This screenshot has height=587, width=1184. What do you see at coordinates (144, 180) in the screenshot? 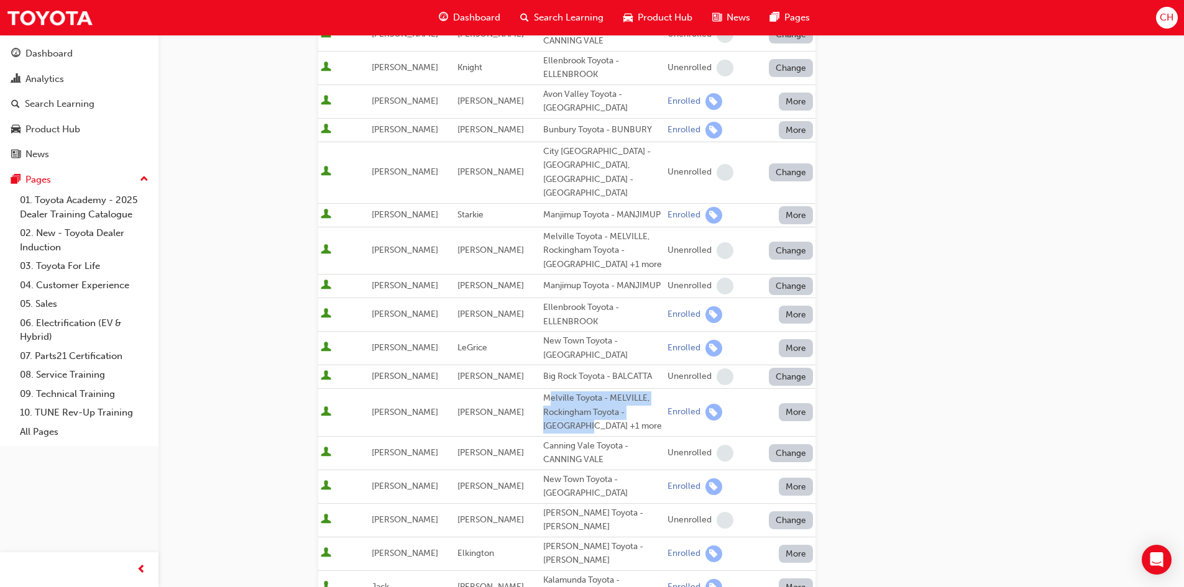
I see `span: up-icon` at bounding box center [144, 180].